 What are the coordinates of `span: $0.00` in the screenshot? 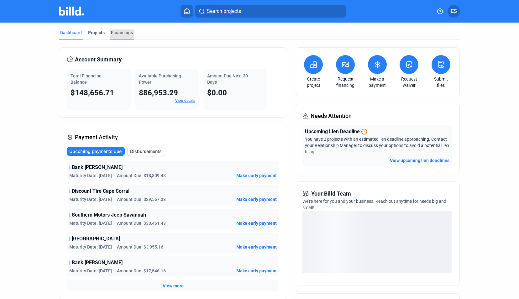 It's located at (217, 93).